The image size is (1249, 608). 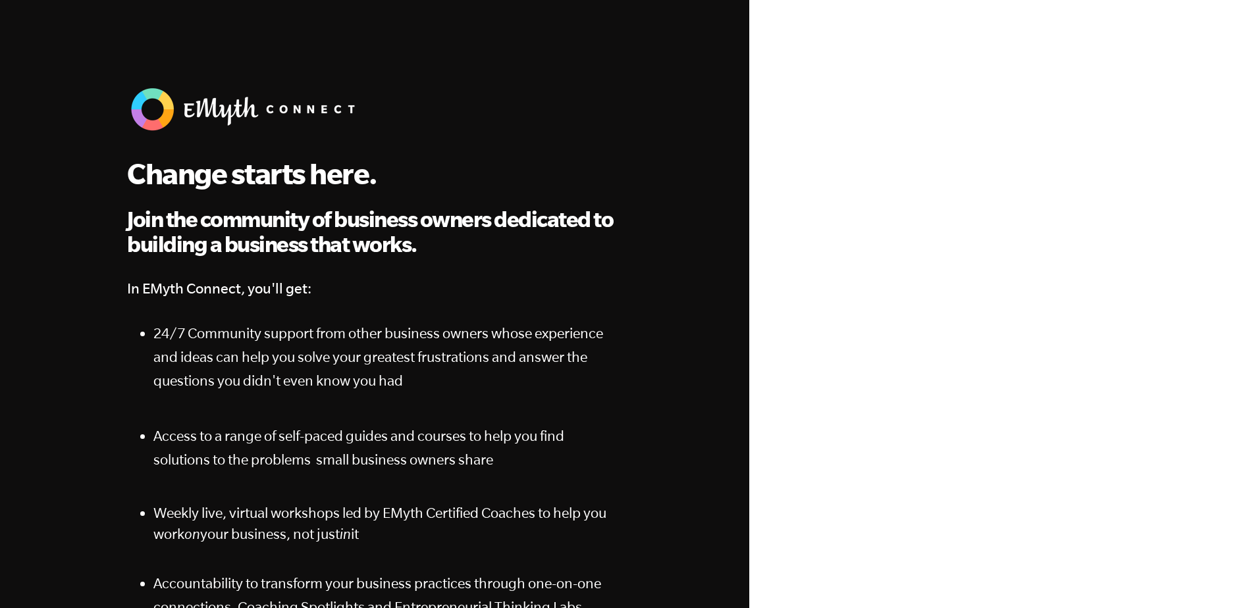 What do you see at coordinates (270, 534) in the screenshot?
I see `span: your business, not just` at bounding box center [270, 534].